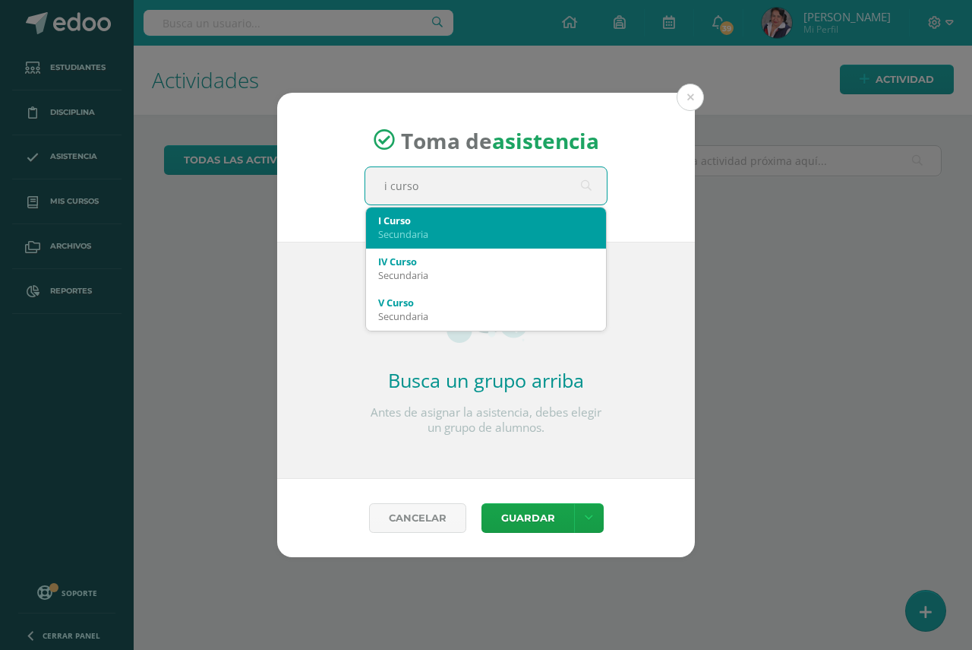  What do you see at coordinates (418, 517) in the screenshot?
I see `a: Cancelar` at bounding box center [418, 517].